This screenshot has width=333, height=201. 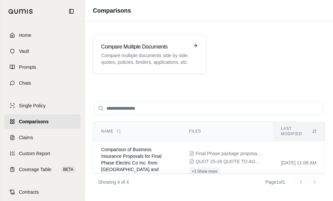 I want to click on a: Home, so click(x=42, y=35).